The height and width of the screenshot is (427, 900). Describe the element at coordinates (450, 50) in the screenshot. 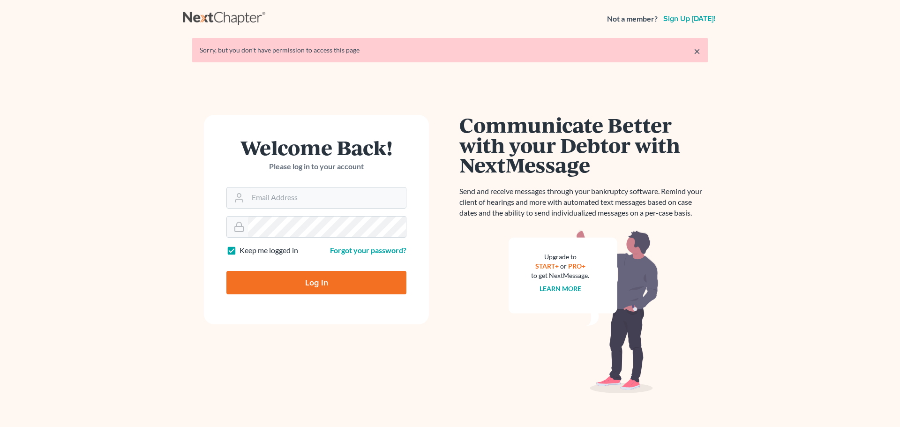

I see `div: Sorry, but you don't have permission to access this page` at that location.